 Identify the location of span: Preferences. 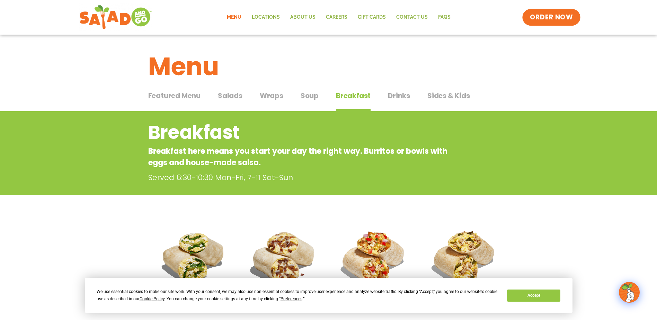
(291, 299).